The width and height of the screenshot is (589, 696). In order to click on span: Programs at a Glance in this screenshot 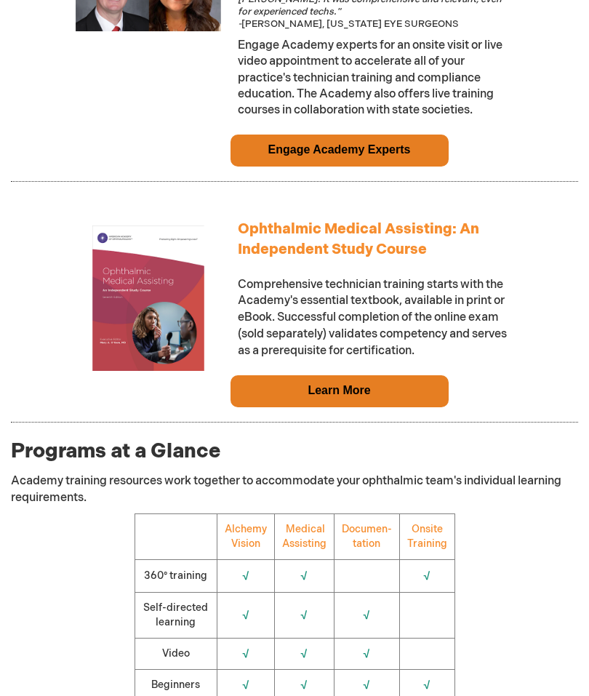, I will do `click(116, 451)`.